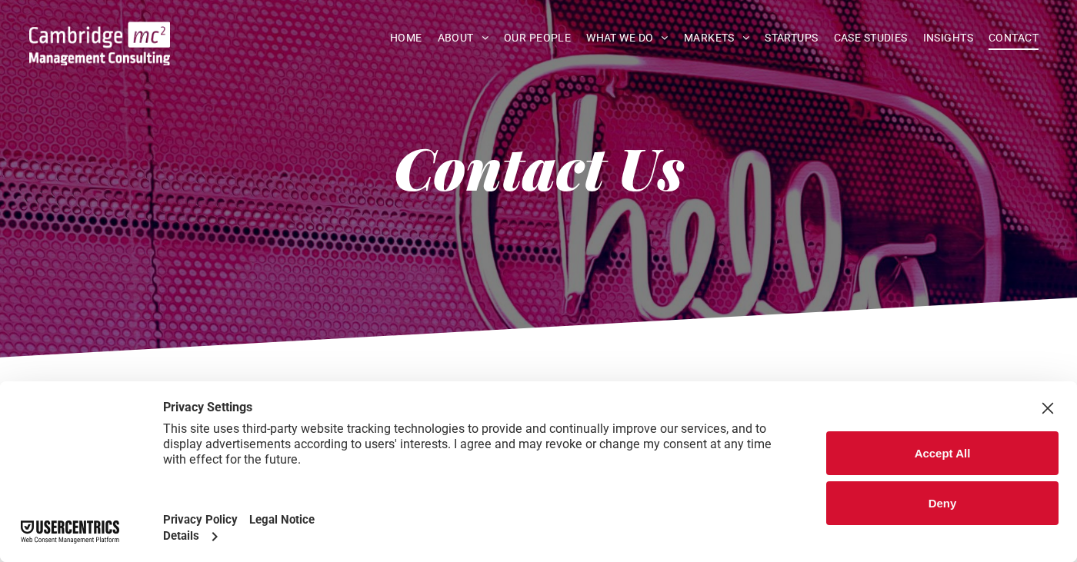  What do you see at coordinates (1013, 38) in the screenshot?
I see `a: CONTACT` at bounding box center [1013, 38].